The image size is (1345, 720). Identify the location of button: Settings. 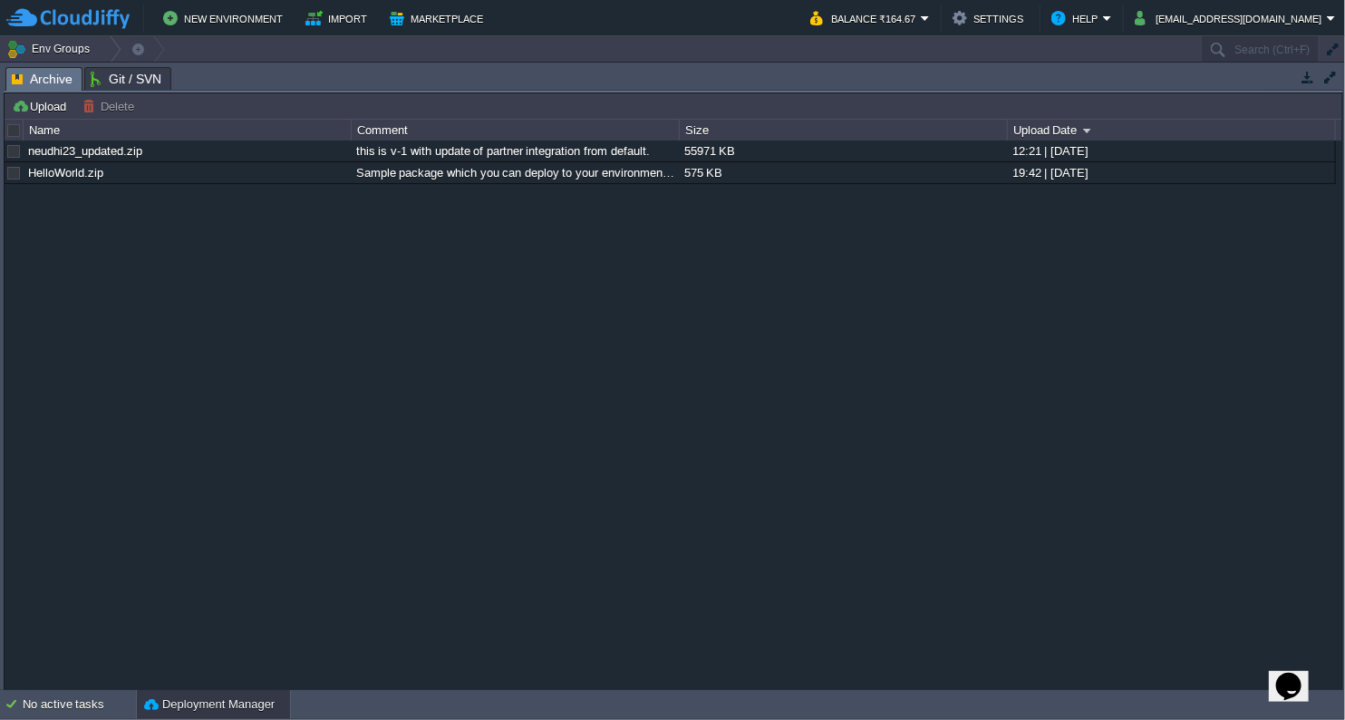
(991, 18).